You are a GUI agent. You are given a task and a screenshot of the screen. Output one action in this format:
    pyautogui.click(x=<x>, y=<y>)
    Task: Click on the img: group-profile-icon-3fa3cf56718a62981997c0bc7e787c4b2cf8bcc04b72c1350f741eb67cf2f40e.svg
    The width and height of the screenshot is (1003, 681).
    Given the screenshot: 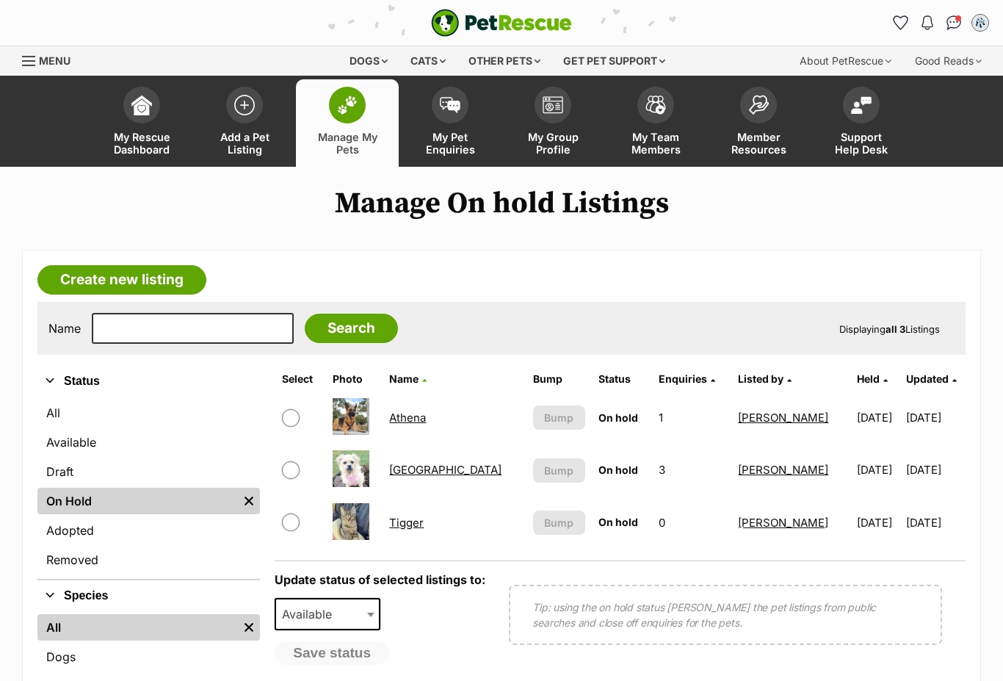 What is the action you would take?
    pyautogui.click(x=553, y=105)
    